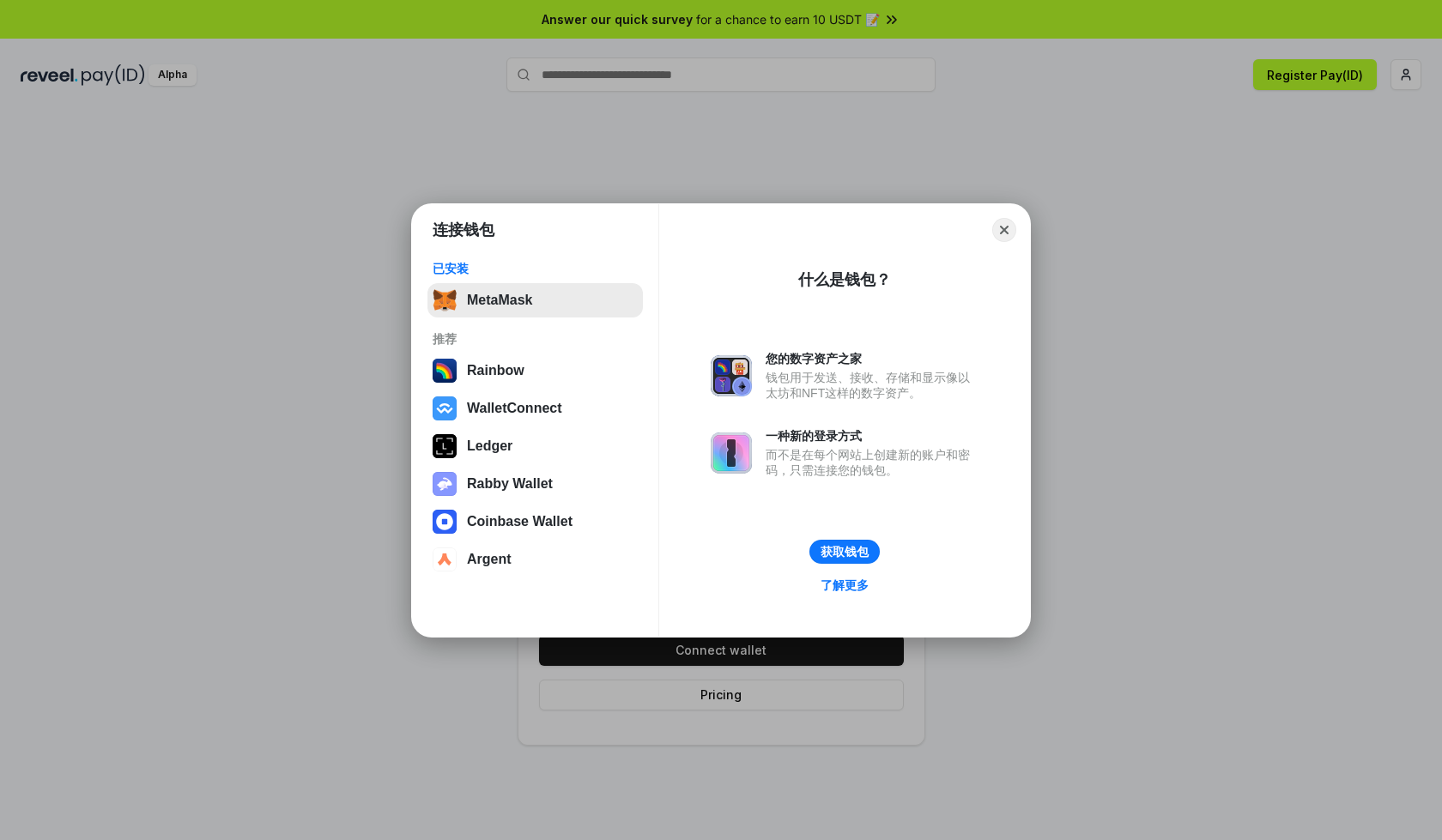  I want to click on div: 获取钱包, so click(845, 552).